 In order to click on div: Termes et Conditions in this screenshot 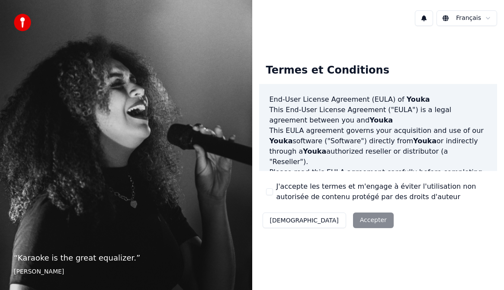, I will do `click(328, 71)`.